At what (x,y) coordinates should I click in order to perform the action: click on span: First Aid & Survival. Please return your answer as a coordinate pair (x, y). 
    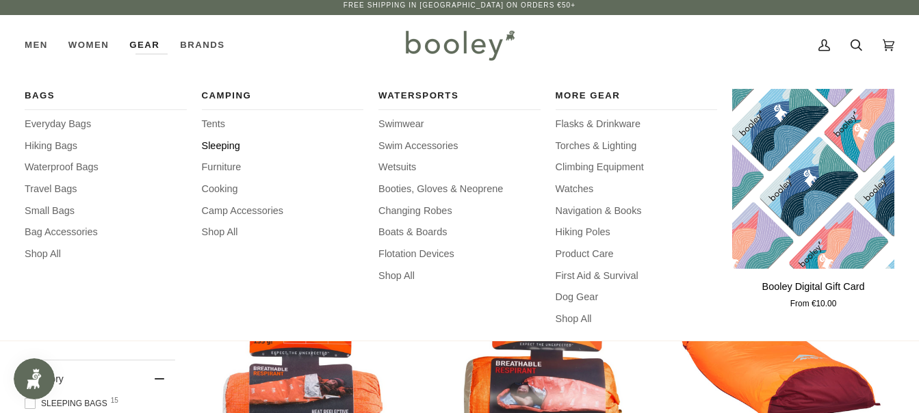
    Looking at the image, I should click on (637, 277).